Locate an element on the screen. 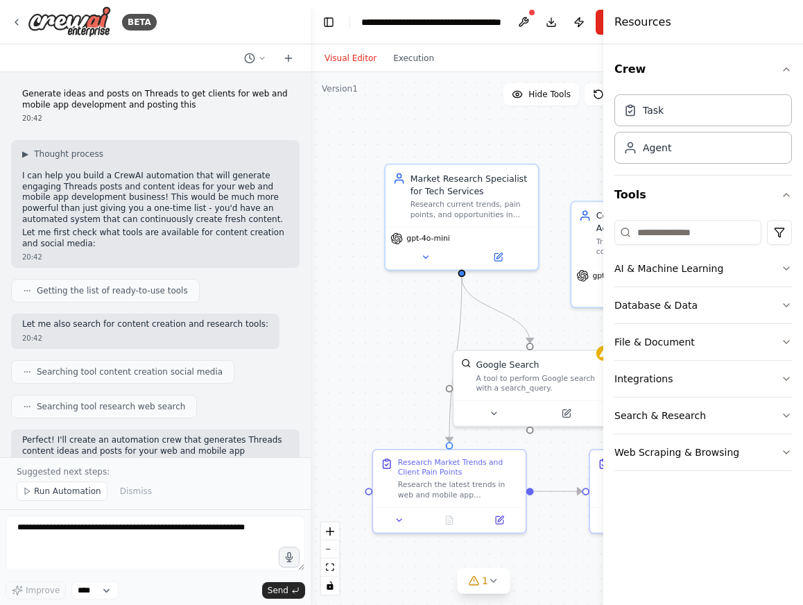  button: No output available is located at coordinates (449, 519).